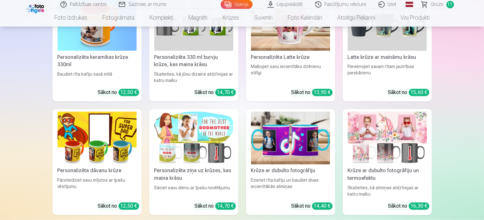 The height and width of the screenshot is (220, 484). Describe the element at coordinates (97, 162) in the screenshot. I see `a: Personalizēta dāvanu krūzePersonalizēta dāvanu krūzePārsteidziet savu mīļotos ar īpašu vēstījumuS...` at that location.